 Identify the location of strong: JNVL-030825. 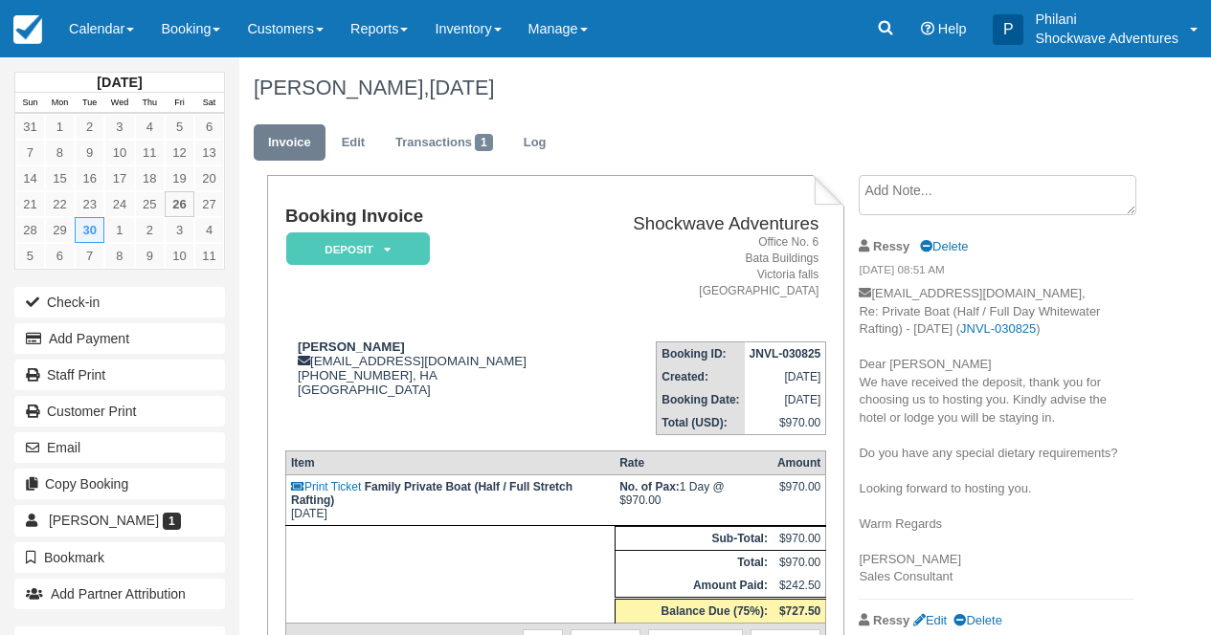
(785, 354).